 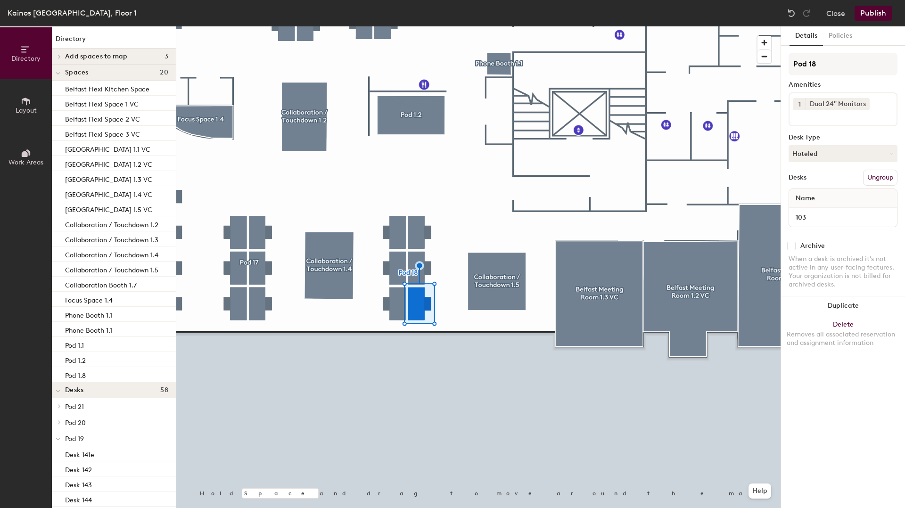 I want to click on p: Collaboration / Touchdown 1.2, so click(x=112, y=223).